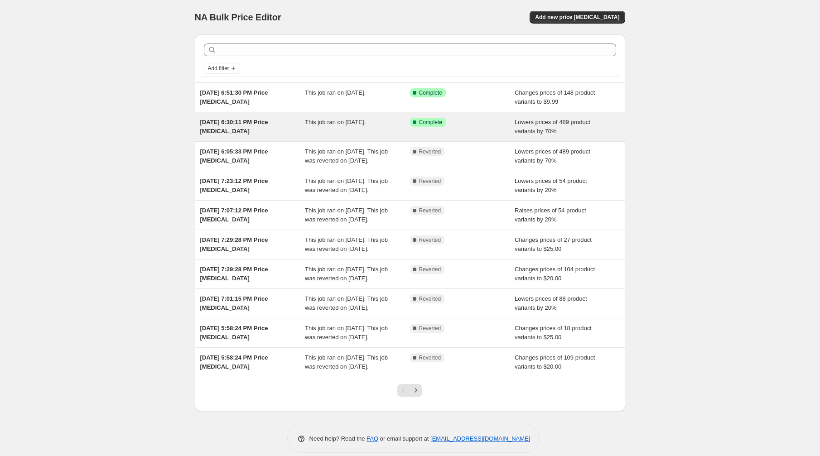 This screenshot has height=456, width=820. What do you see at coordinates (553, 244) in the screenshot?
I see `span: Changes prices of 27 product variants to $25.00` at bounding box center [553, 244].